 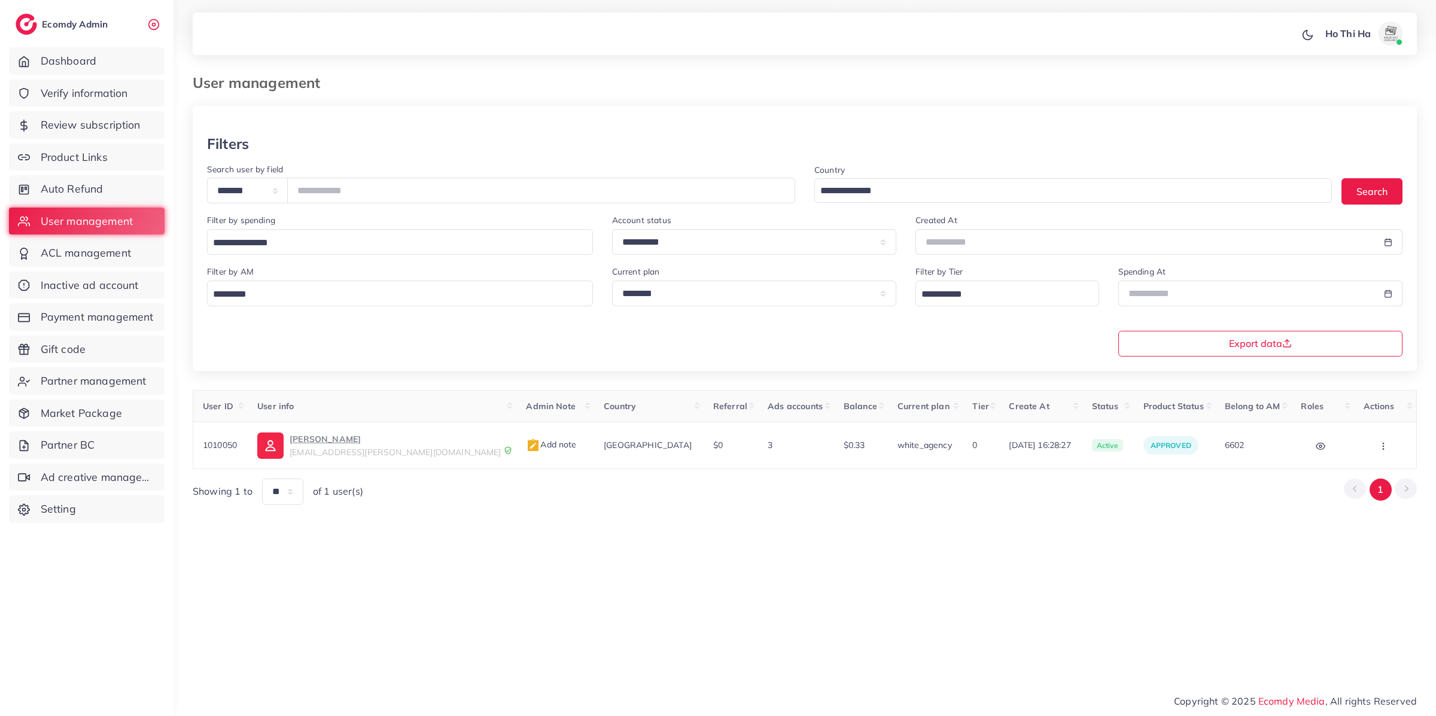 I want to click on span: approved, so click(x=1171, y=445).